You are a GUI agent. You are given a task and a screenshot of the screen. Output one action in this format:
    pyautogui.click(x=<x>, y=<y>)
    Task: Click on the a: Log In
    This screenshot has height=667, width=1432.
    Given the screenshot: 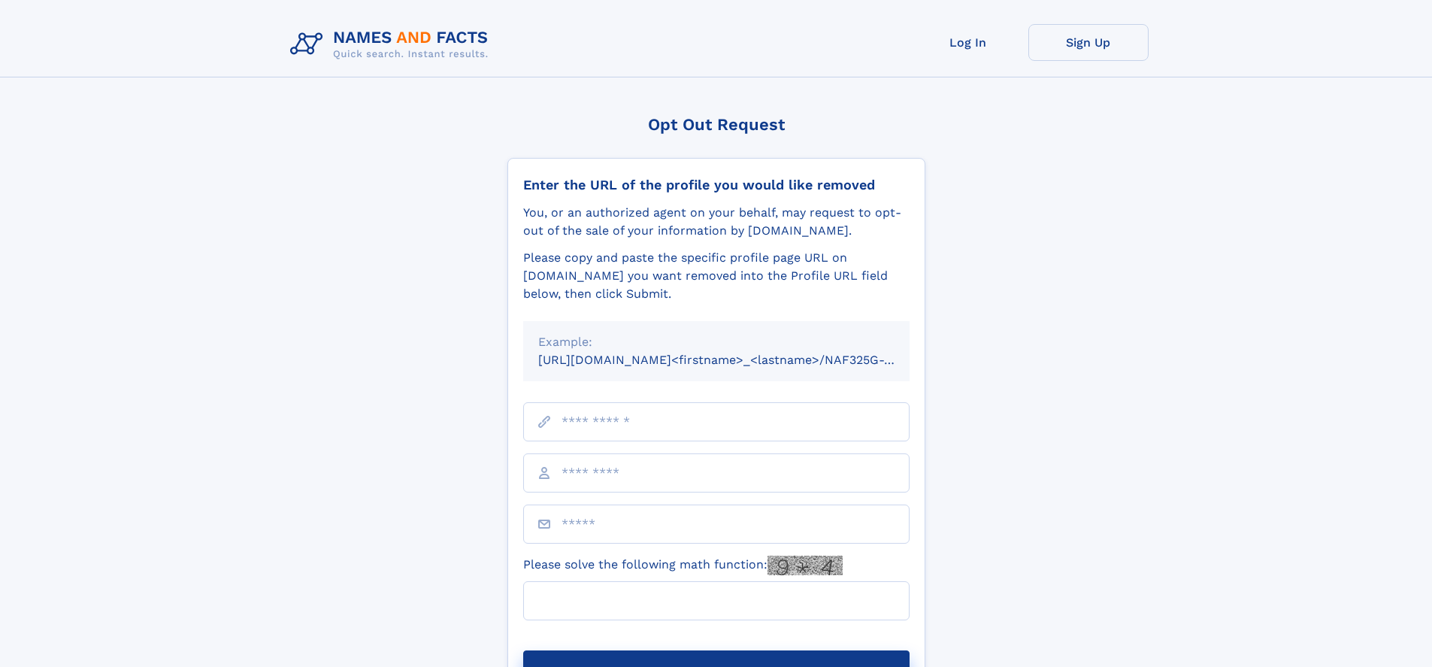 What is the action you would take?
    pyautogui.click(x=968, y=42)
    